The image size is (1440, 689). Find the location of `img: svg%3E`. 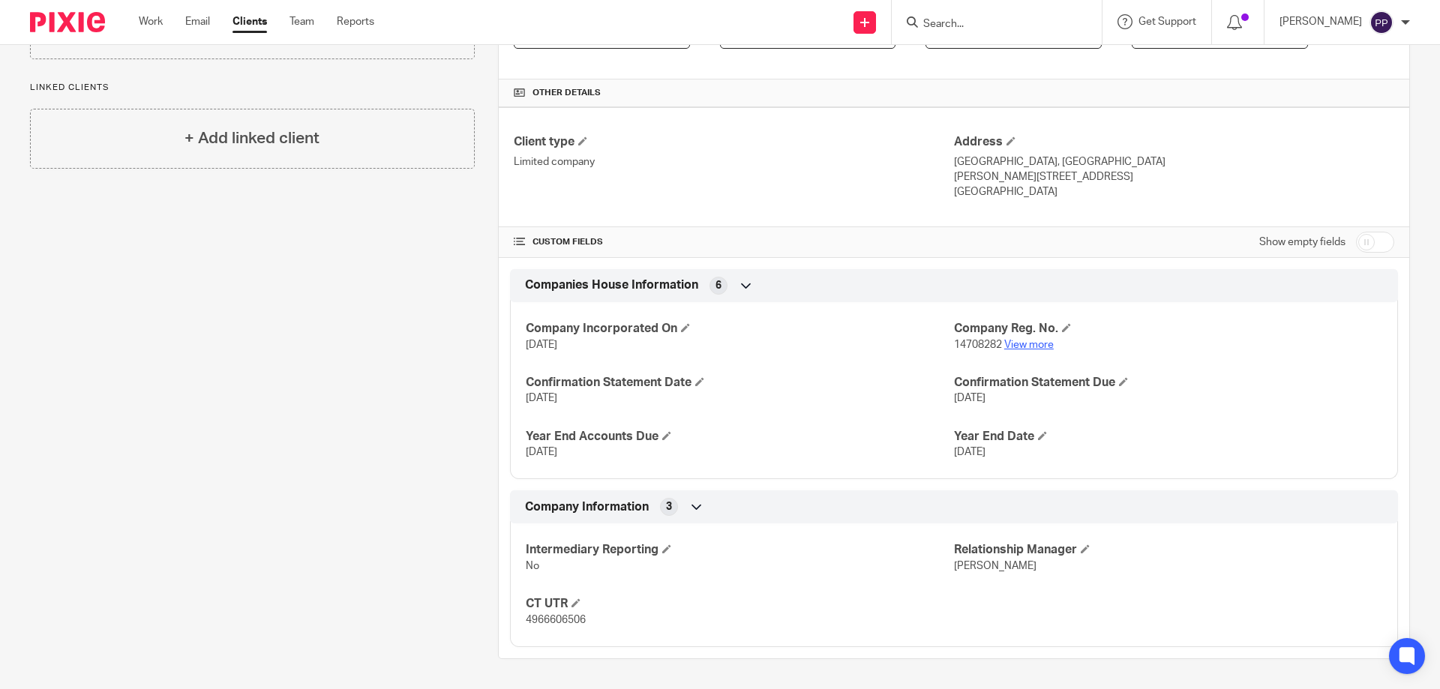

img: svg%3E is located at coordinates (1381, 22).